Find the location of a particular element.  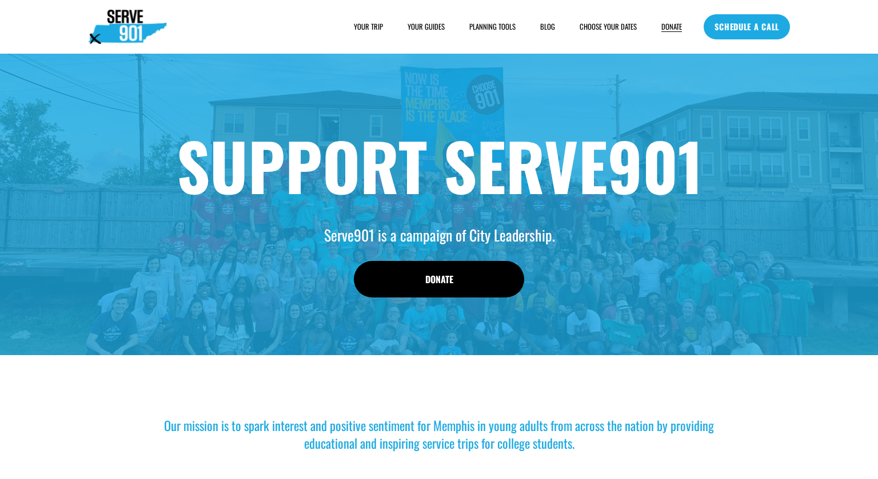

strong: SUPPORT SERVE901 is located at coordinates (439, 165).